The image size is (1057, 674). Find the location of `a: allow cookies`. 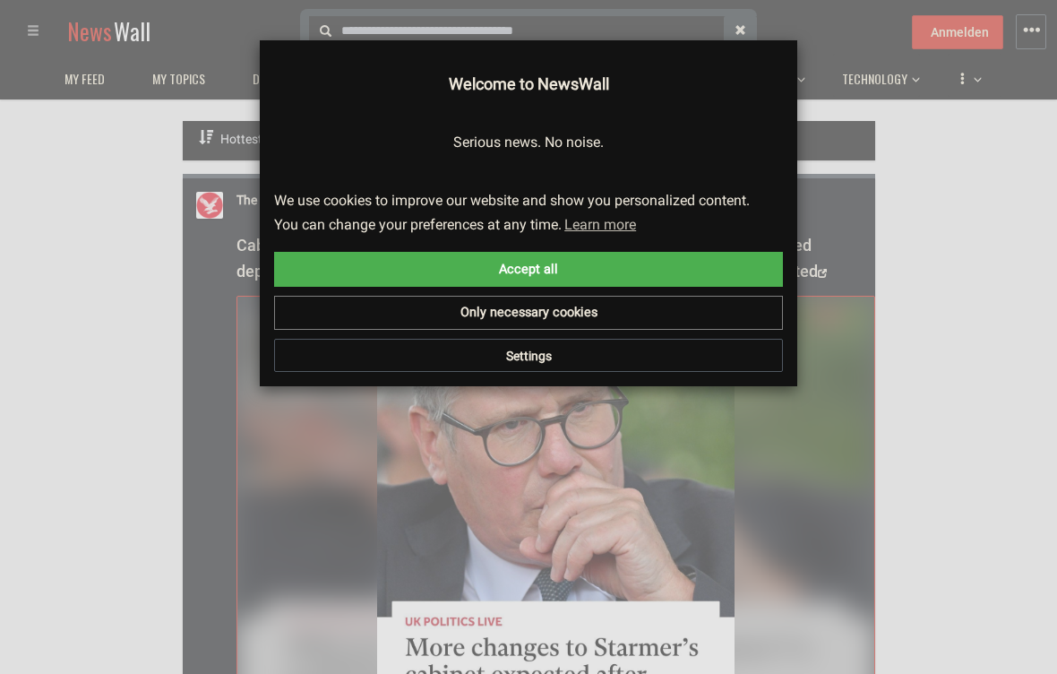

a: allow cookies is located at coordinates (529, 270).